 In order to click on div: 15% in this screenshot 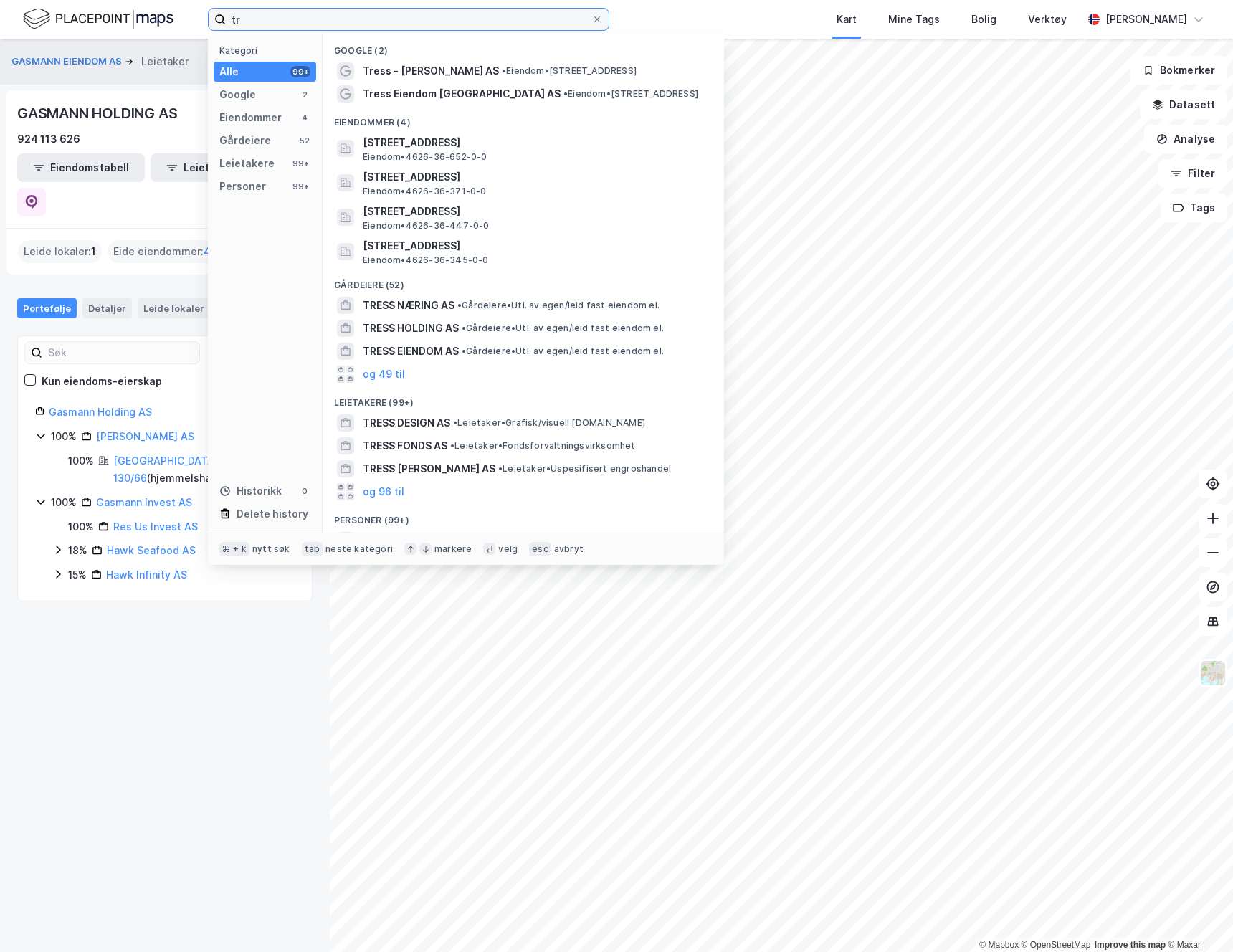, I will do `click(78, 575)`.